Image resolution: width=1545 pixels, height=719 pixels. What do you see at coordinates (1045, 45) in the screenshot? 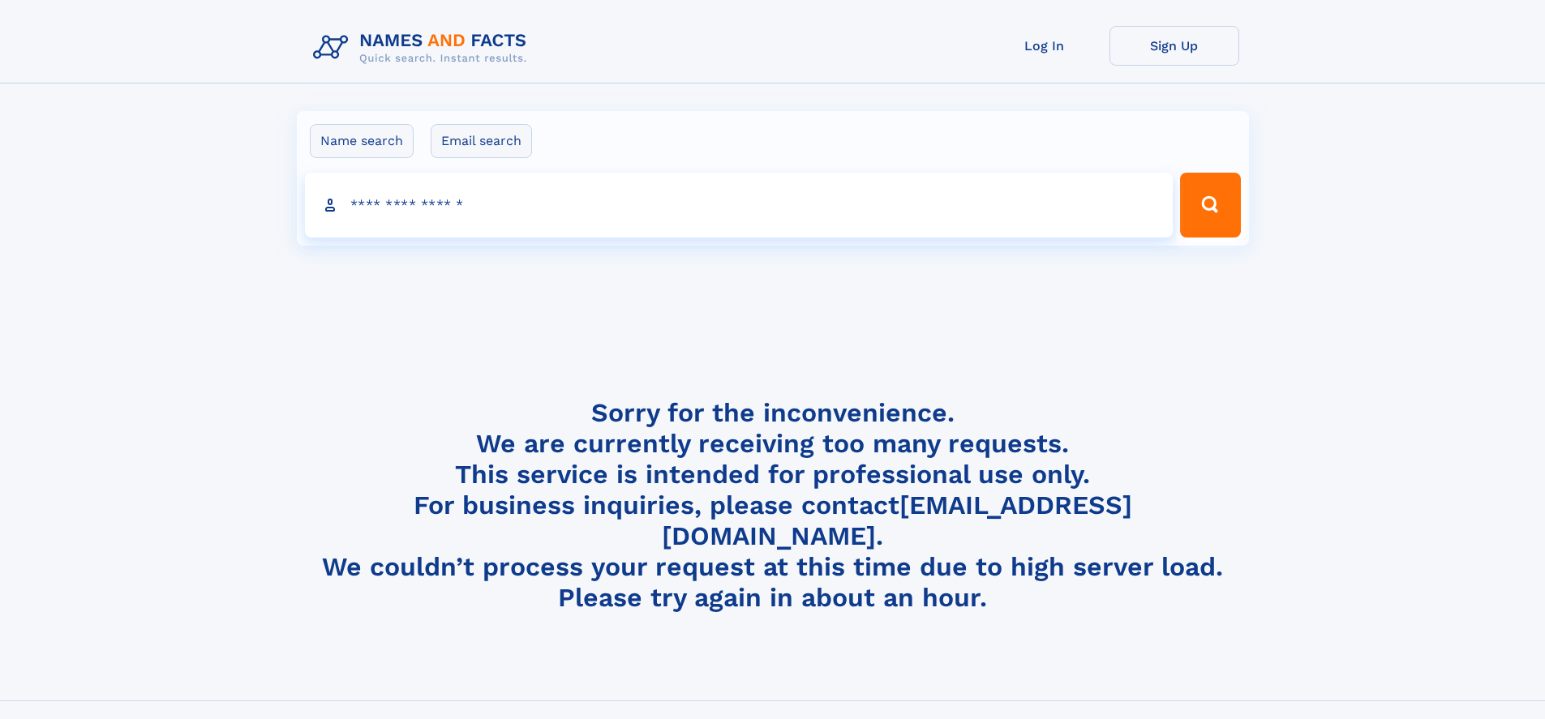
I see `a: Log In` at bounding box center [1045, 45].